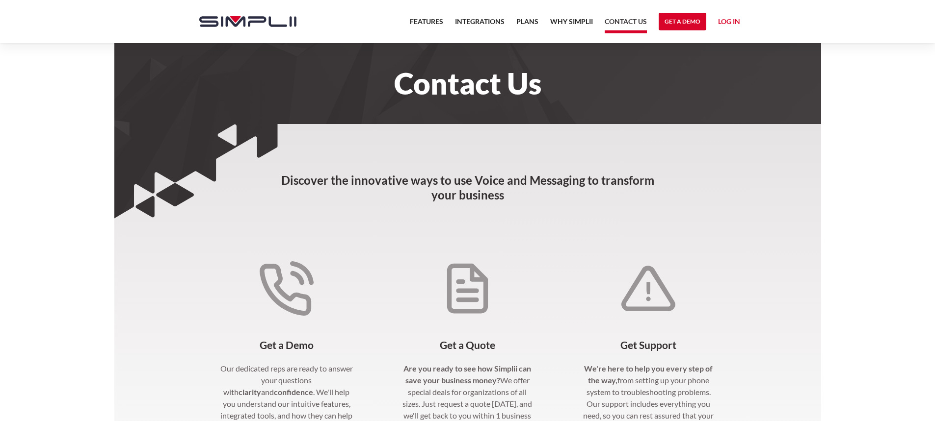 This screenshot has width=935, height=421. Describe the element at coordinates (682, 22) in the screenshot. I see `a: Get a Demo` at that location.